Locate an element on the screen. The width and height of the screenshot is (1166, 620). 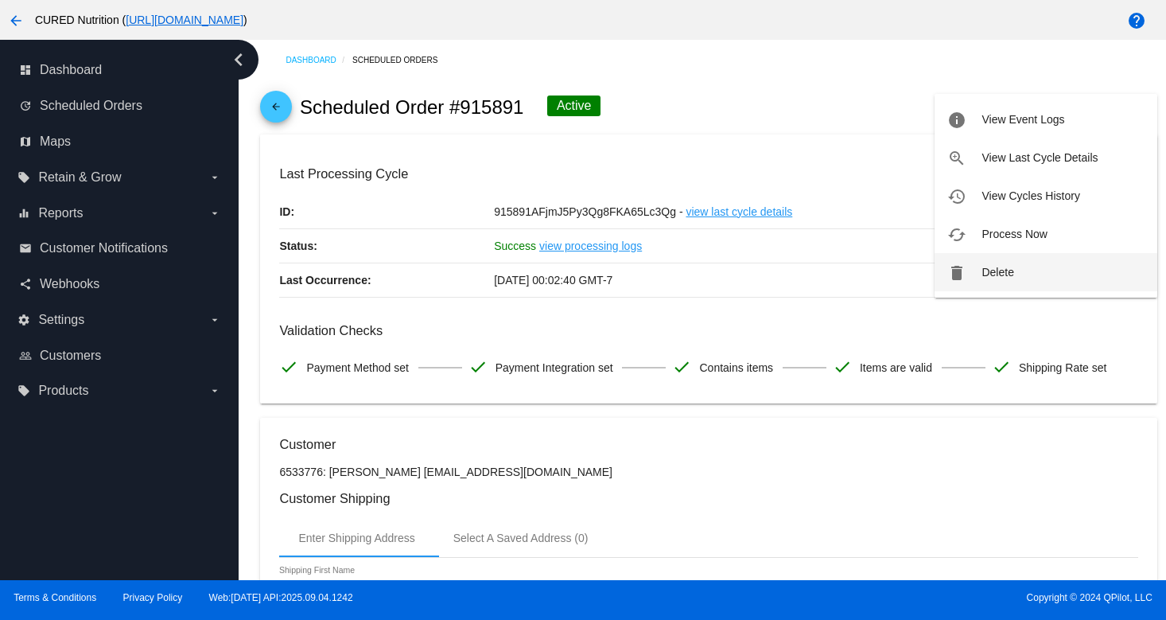
span: View Event Logs is located at coordinates (1023, 119).